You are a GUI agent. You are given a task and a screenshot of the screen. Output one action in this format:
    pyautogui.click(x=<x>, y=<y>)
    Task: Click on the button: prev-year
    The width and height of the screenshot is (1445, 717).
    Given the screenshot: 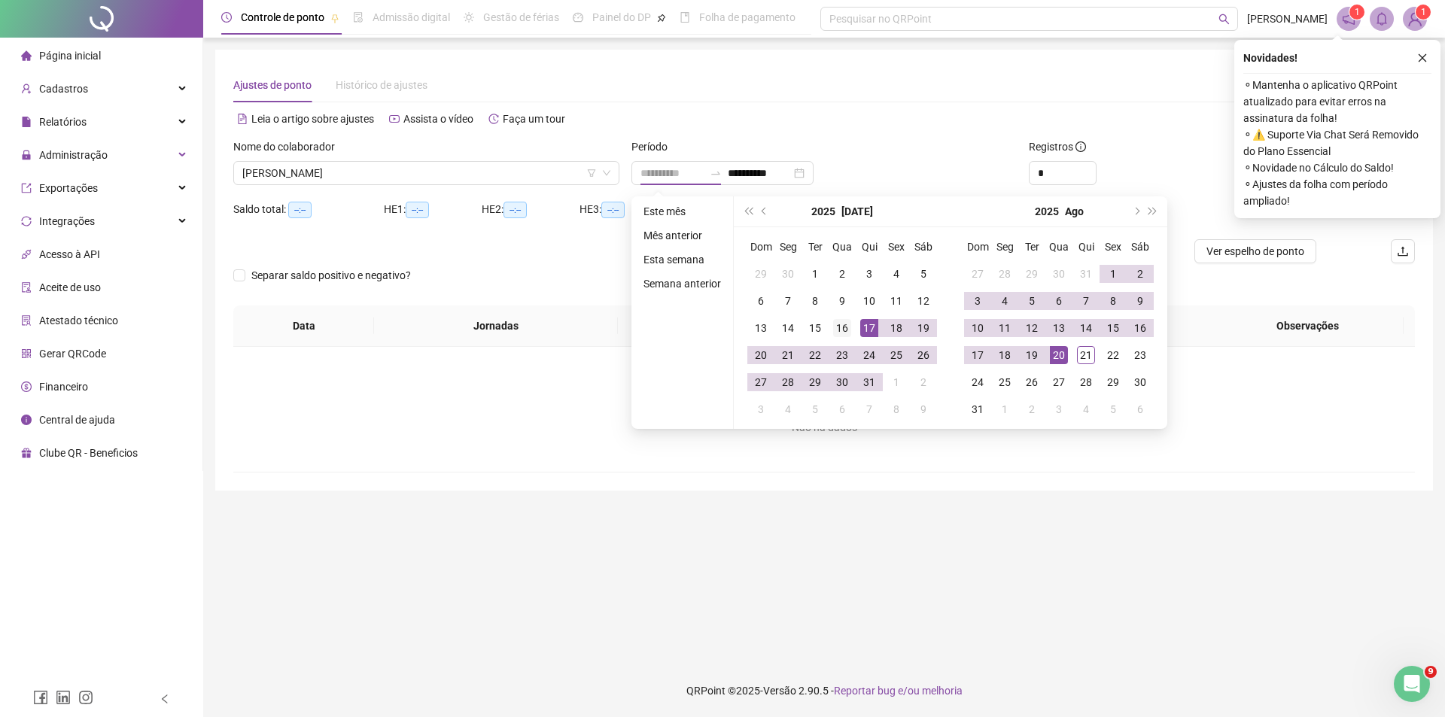 What is the action you would take?
    pyautogui.click(x=765, y=212)
    